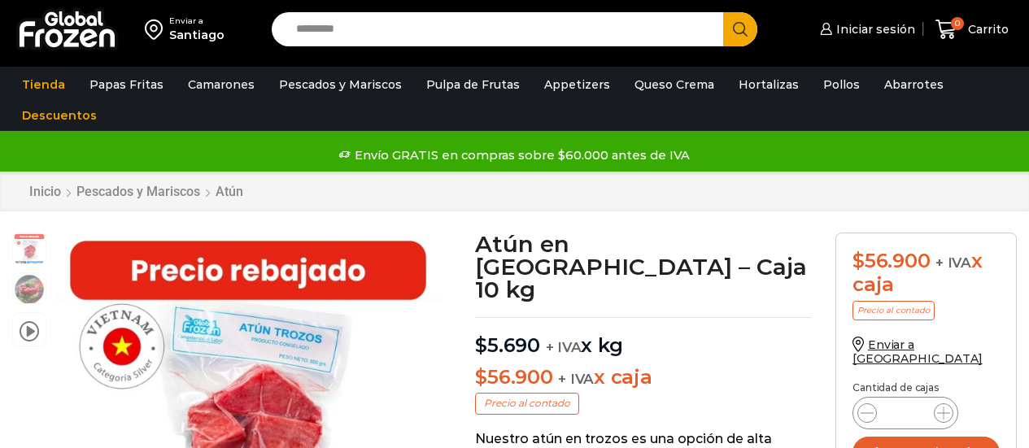 This screenshot has width=1029, height=448. Describe the element at coordinates (229, 191) in the screenshot. I see `a: Atún` at that location.